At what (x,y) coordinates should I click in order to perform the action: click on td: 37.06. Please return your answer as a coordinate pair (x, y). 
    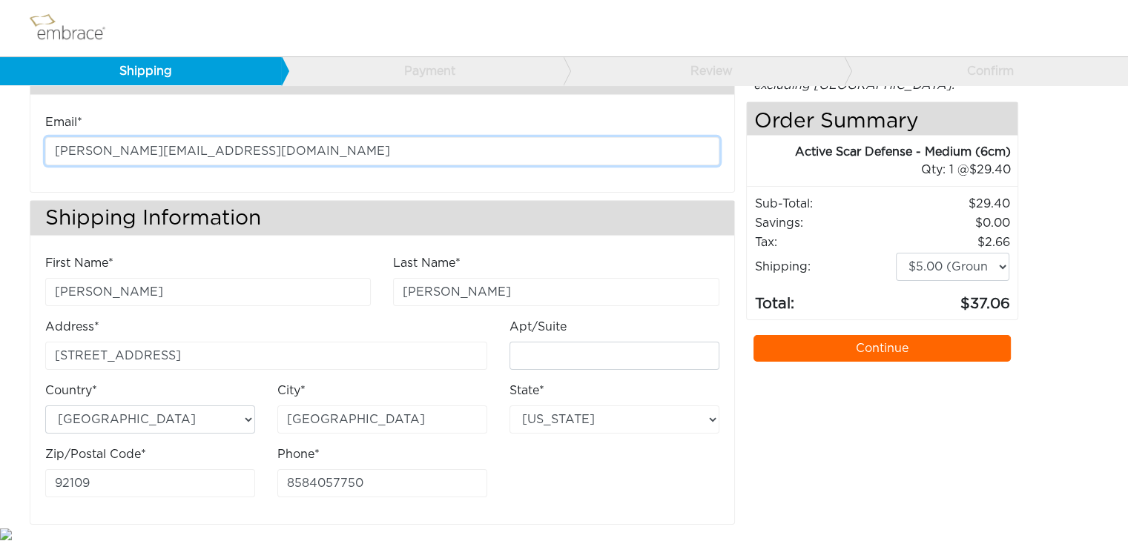
    Looking at the image, I should click on (953, 299).